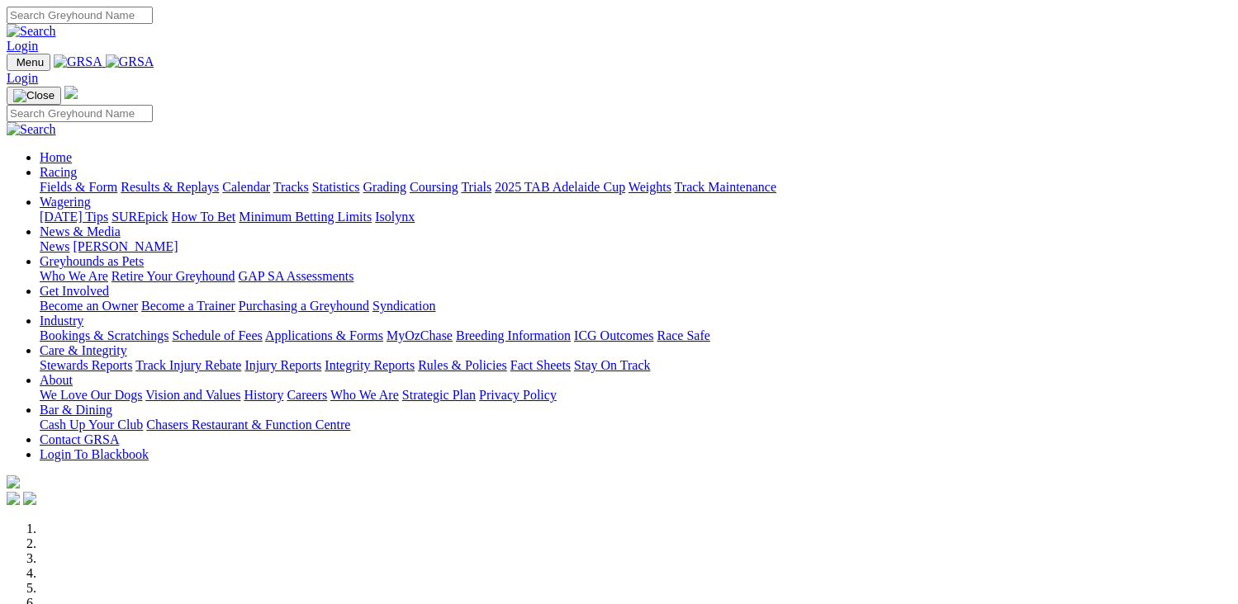  What do you see at coordinates (635, 336) in the screenshot?
I see `div: Industry` at bounding box center [635, 336].